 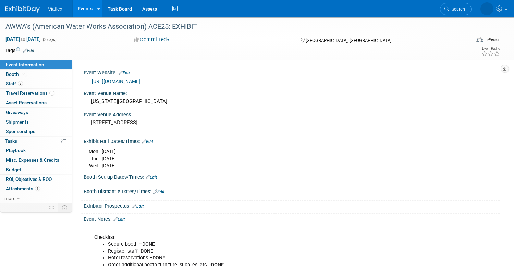 I want to click on a: Giveaways, so click(x=36, y=112).